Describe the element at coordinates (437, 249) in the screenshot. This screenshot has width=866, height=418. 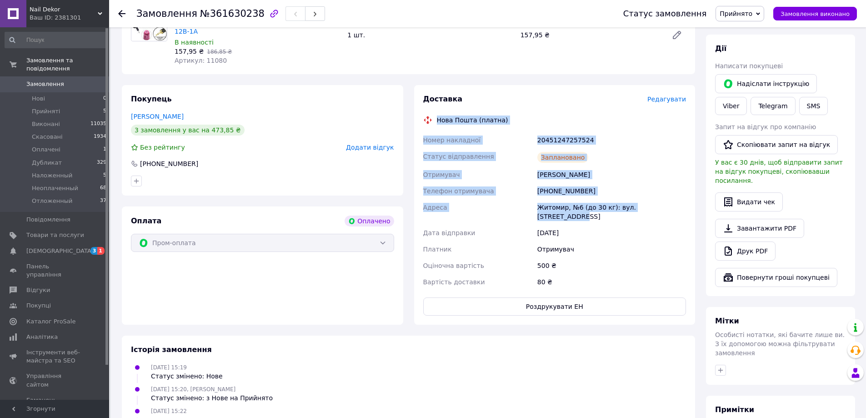
I see `span: Платник` at that location.